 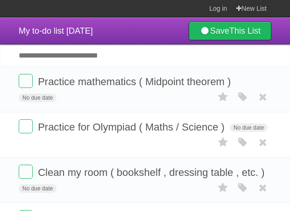 What do you see at coordinates (245, 31) in the screenshot?
I see `b: This List` at bounding box center [245, 31].